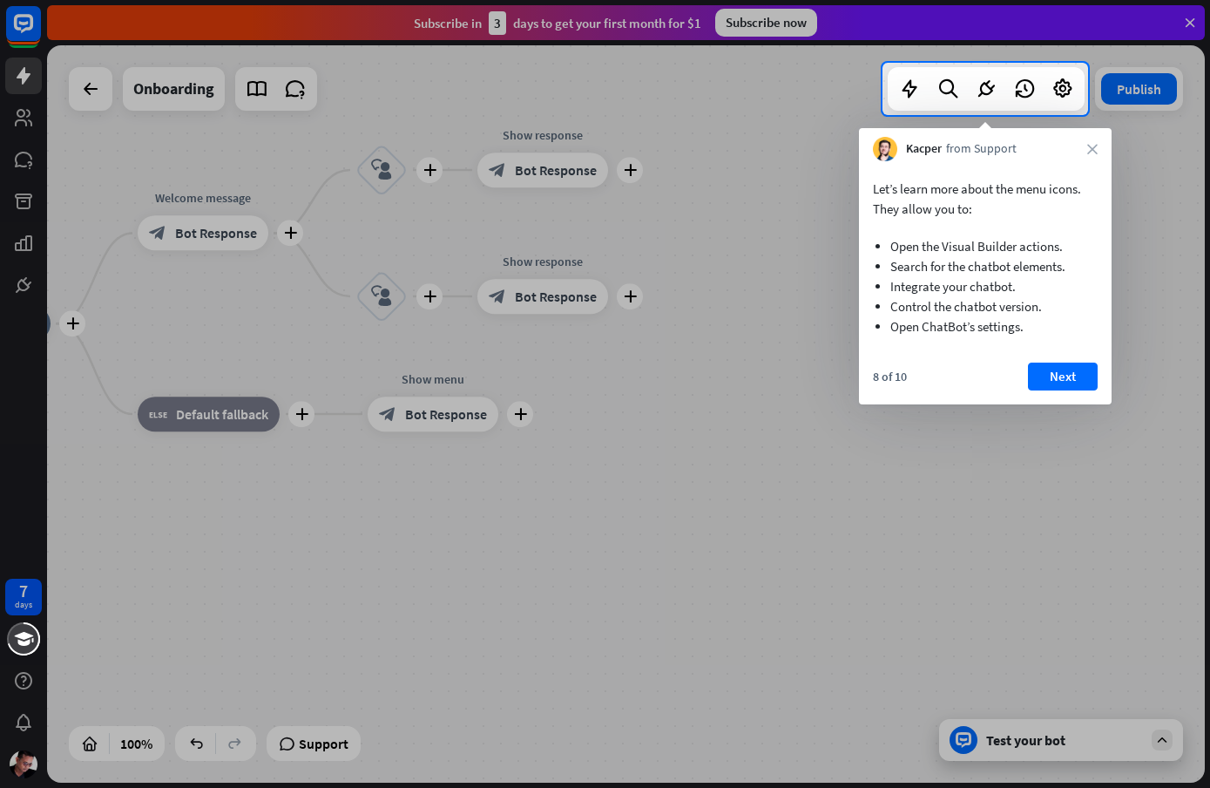  I want to click on span: Kacper, so click(923, 149).